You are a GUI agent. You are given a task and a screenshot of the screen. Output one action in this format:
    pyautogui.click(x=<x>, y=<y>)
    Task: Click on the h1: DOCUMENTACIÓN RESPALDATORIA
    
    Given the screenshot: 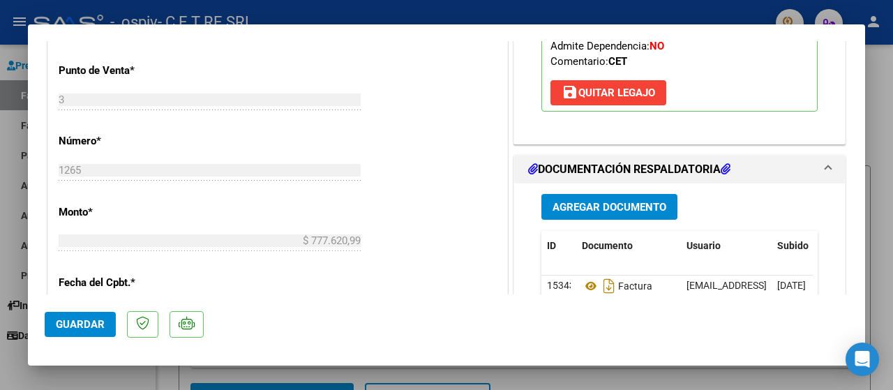 What is the action you would take?
    pyautogui.click(x=630, y=170)
    